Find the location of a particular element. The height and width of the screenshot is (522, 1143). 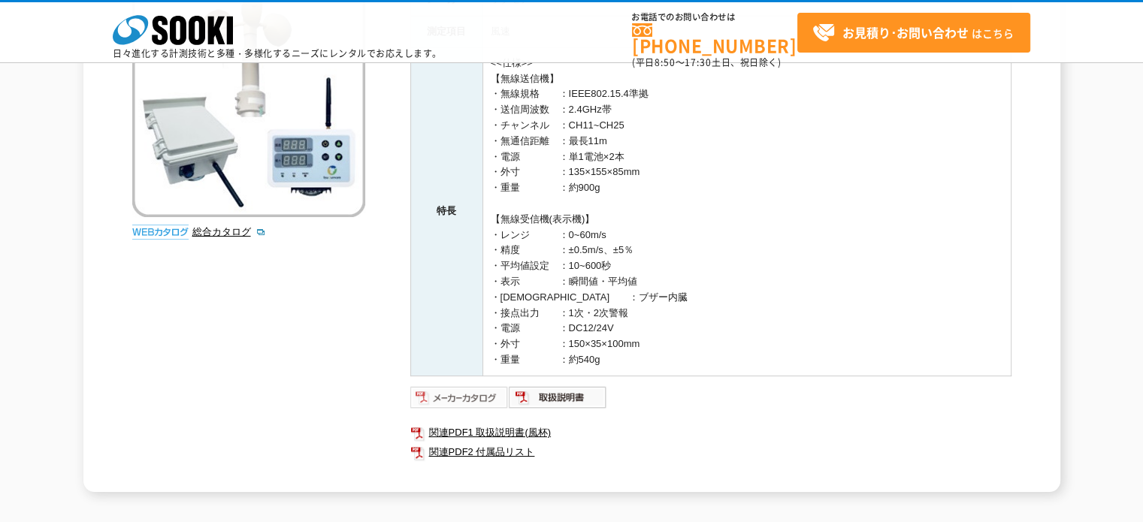

a: 関連PDF1 取扱説明書(風杯) is located at coordinates (711, 433).